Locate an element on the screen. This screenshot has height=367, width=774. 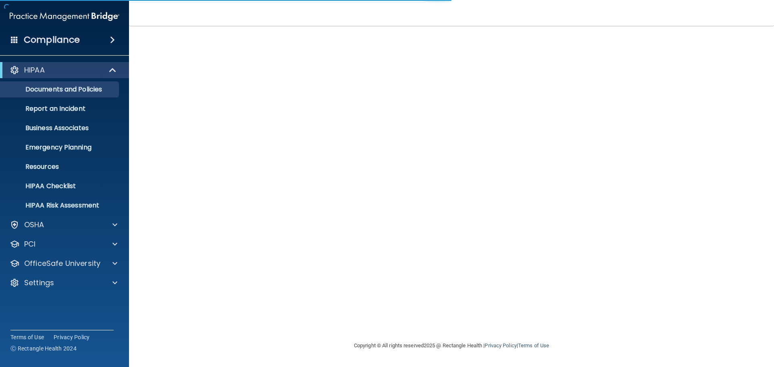
a: HIPAA is located at coordinates (63, 70).